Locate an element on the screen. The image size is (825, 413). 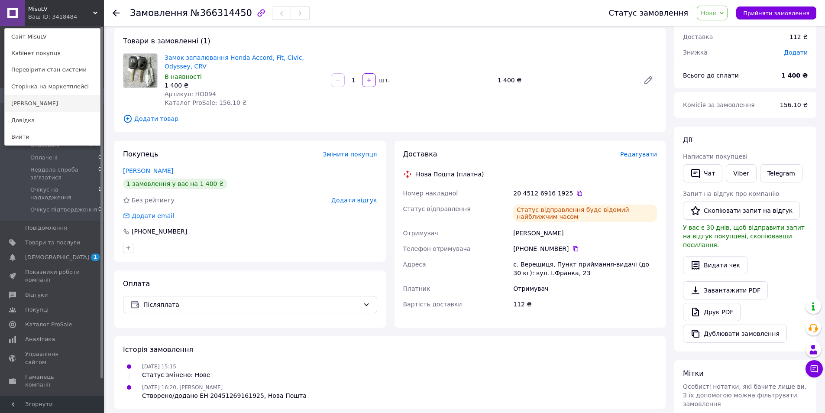
span: Покупець is located at coordinates (141, 154).